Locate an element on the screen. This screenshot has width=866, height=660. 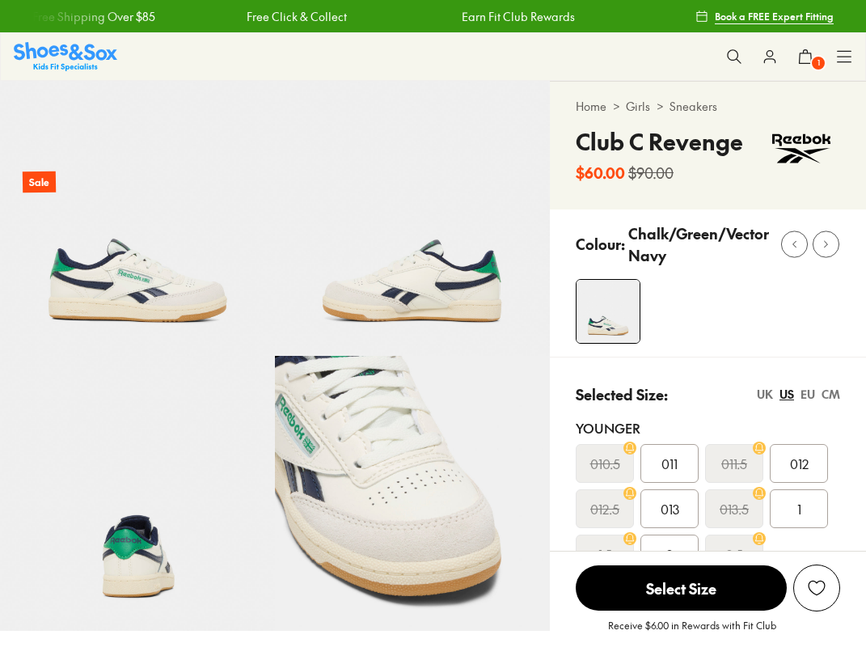
b: $60.00 is located at coordinates (600, 172).